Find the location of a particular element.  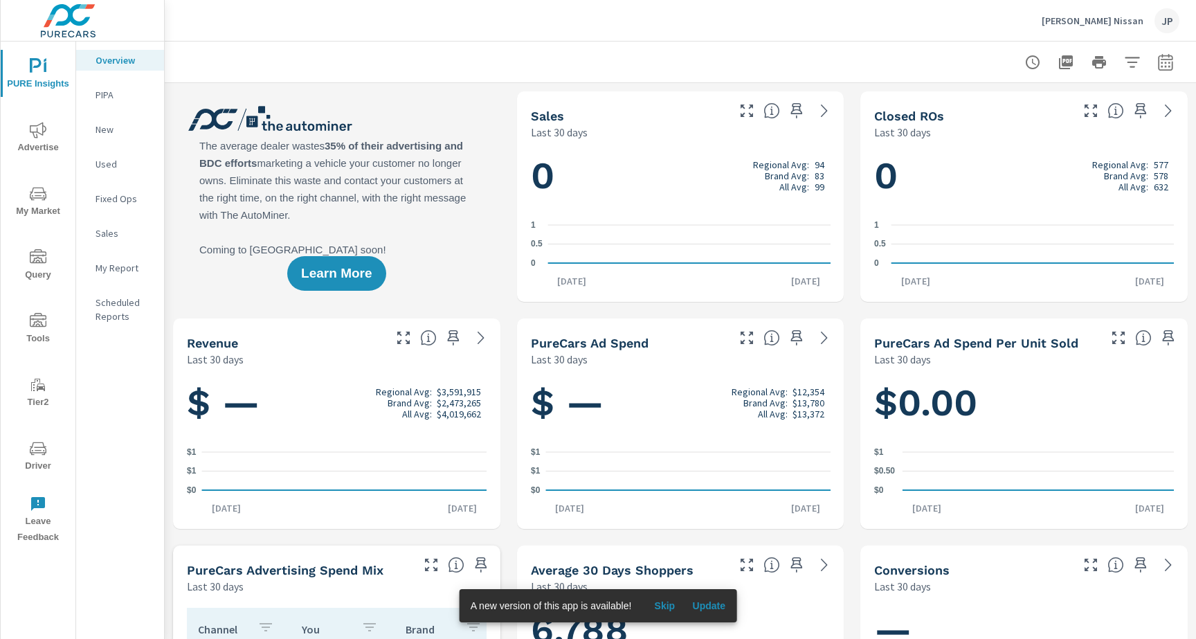

p: PIPA is located at coordinates (124, 95).